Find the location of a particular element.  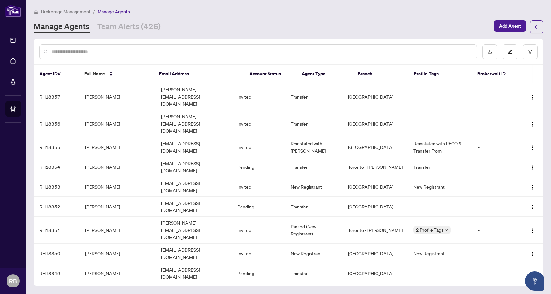

th: Agent Type is located at coordinates (324, 74).